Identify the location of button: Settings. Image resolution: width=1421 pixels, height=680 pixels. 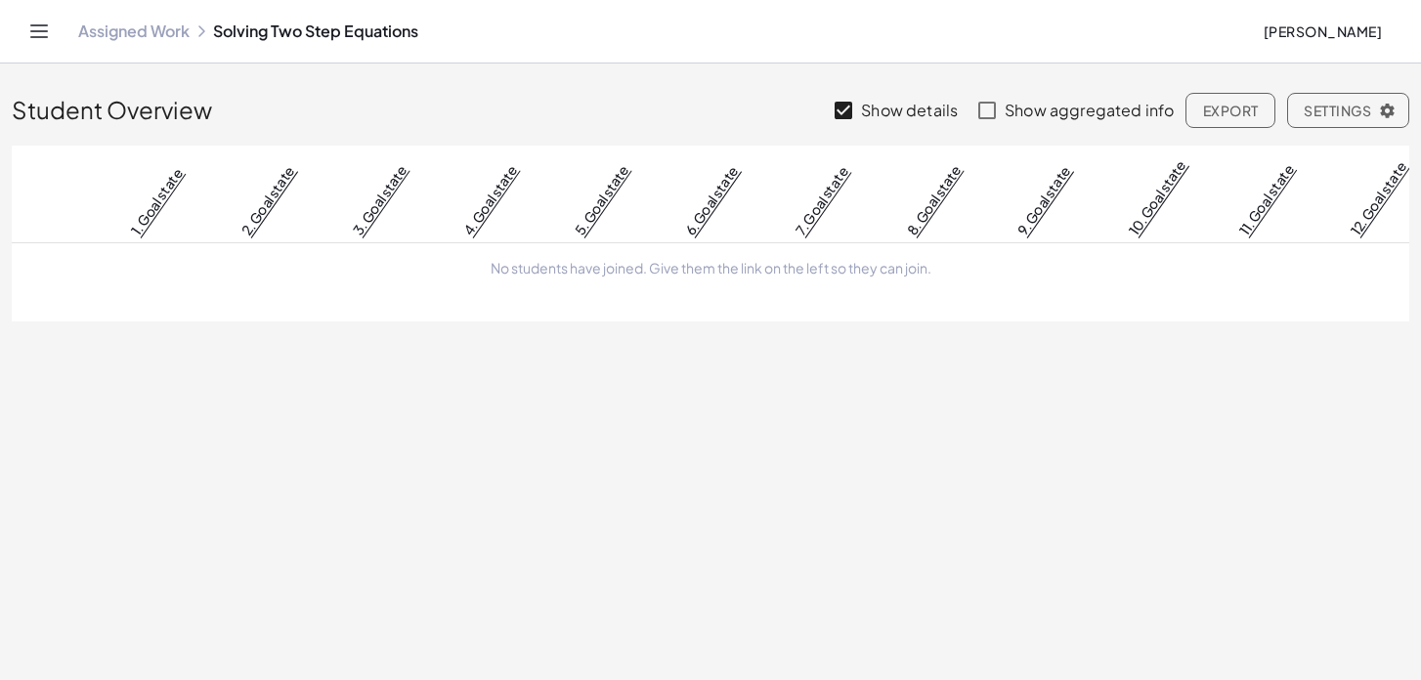
(1347, 110).